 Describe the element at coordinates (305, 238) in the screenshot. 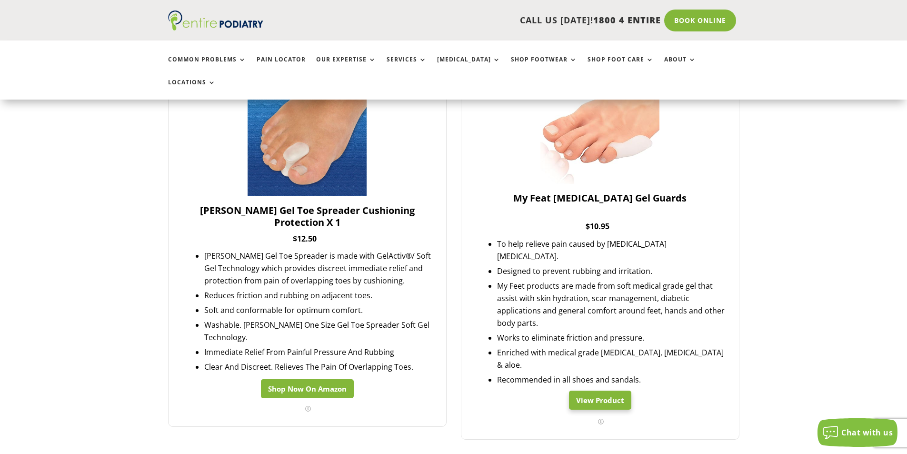

I see `span: $12.50` at that location.